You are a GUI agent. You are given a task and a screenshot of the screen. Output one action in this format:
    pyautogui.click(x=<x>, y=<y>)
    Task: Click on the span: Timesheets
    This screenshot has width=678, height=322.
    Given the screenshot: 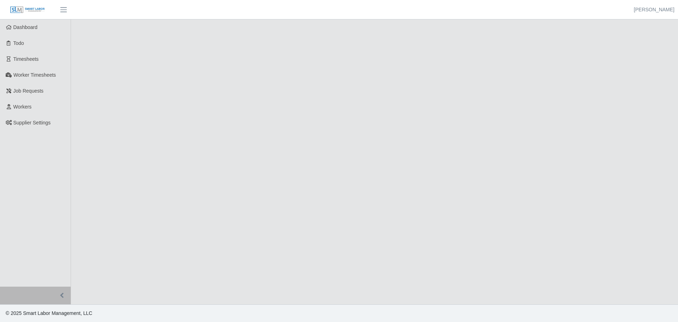 What is the action you would take?
    pyautogui.click(x=26, y=59)
    